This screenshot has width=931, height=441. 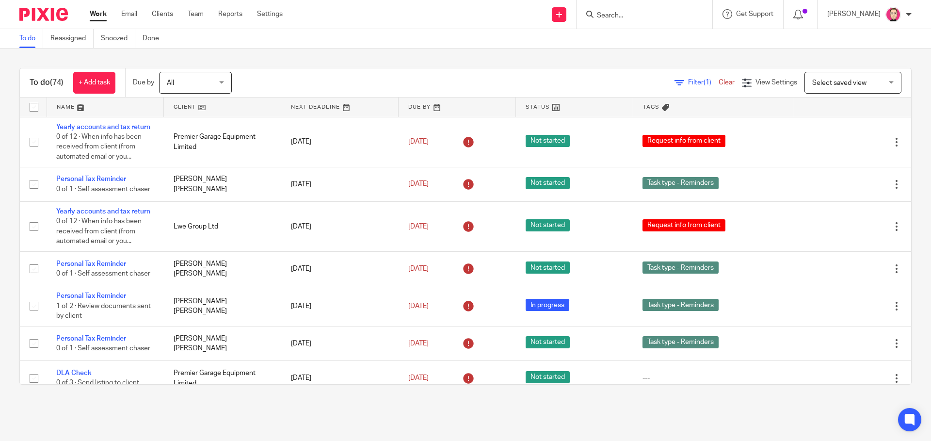 What do you see at coordinates (154, 38) in the screenshot?
I see `a: Done` at bounding box center [154, 38].